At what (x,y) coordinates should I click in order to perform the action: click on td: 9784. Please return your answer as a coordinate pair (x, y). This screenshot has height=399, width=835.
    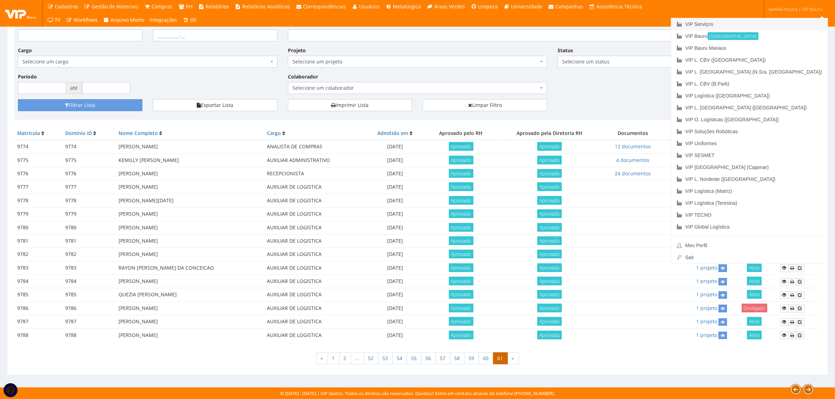
    Looking at the image, I should click on (38, 282).